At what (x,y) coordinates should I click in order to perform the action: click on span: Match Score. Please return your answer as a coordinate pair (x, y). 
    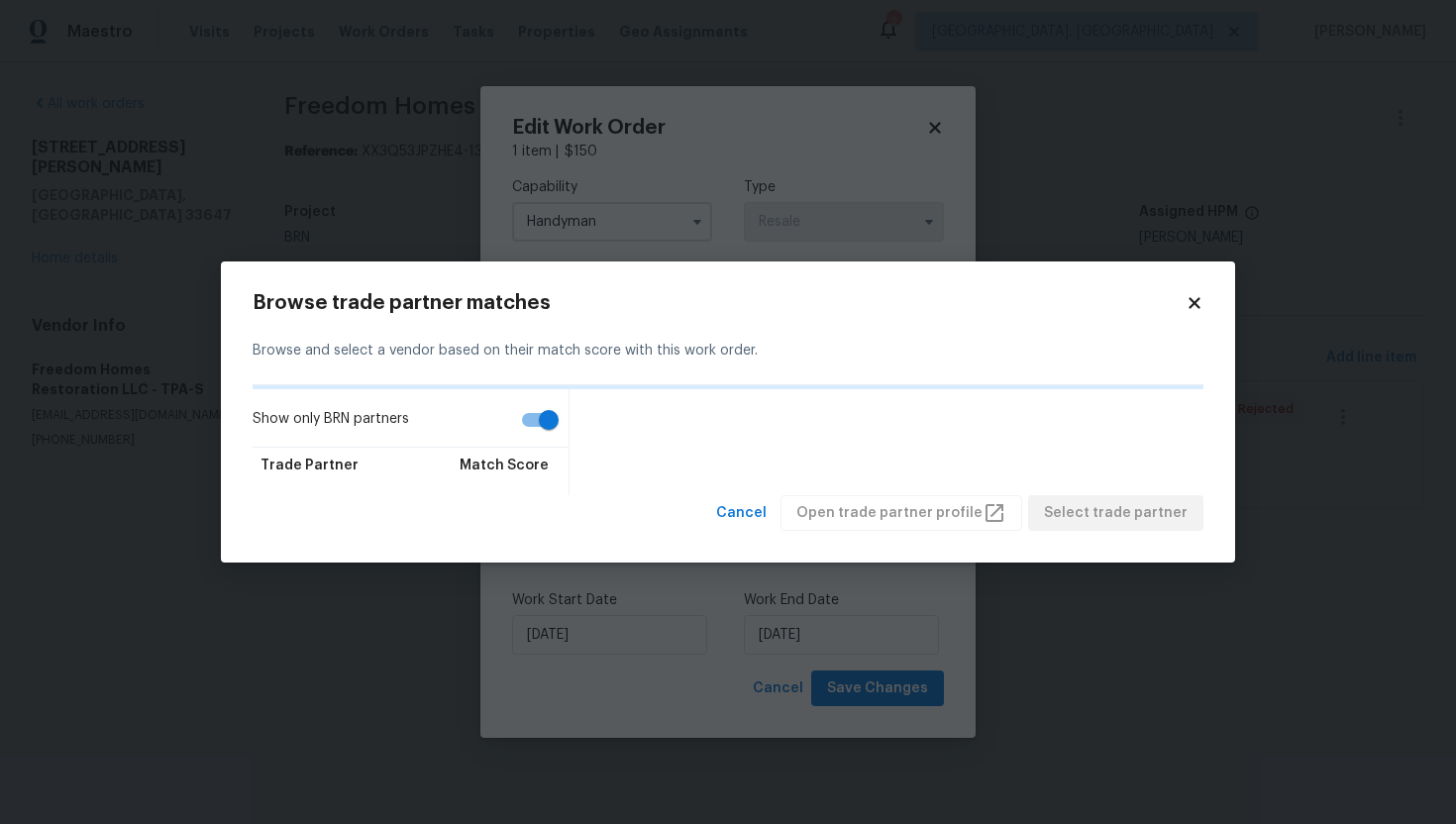
    Looking at the image, I should click on (504, 465).